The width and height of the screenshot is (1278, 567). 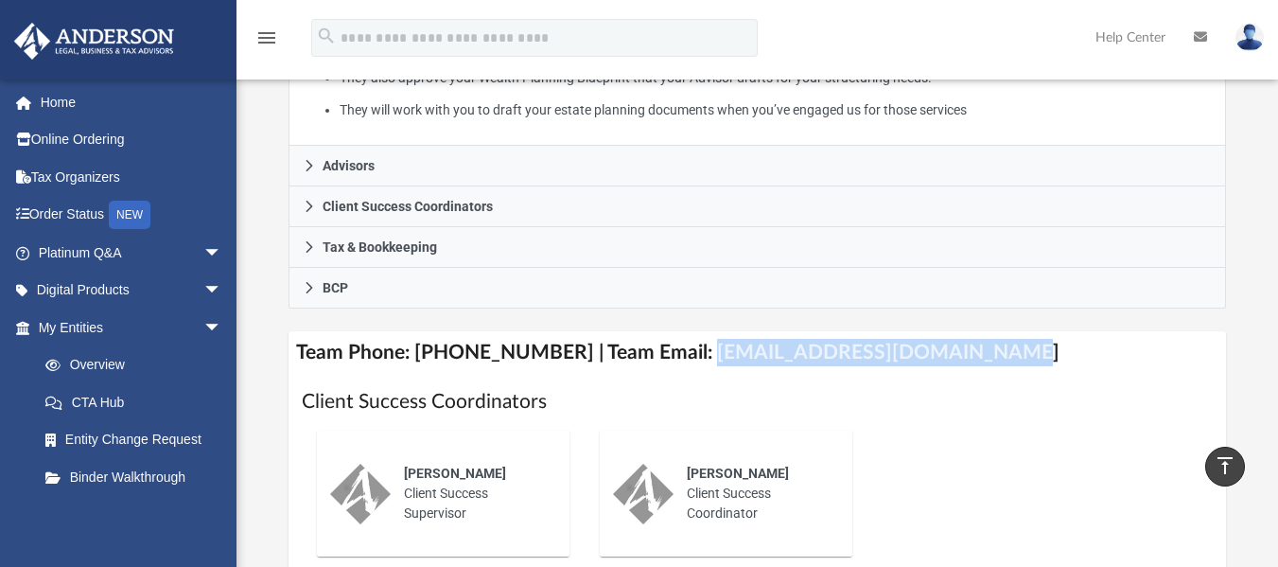 What do you see at coordinates (133, 515) in the screenshot?
I see `a: My Blueprint` at bounding box center [133, 515].